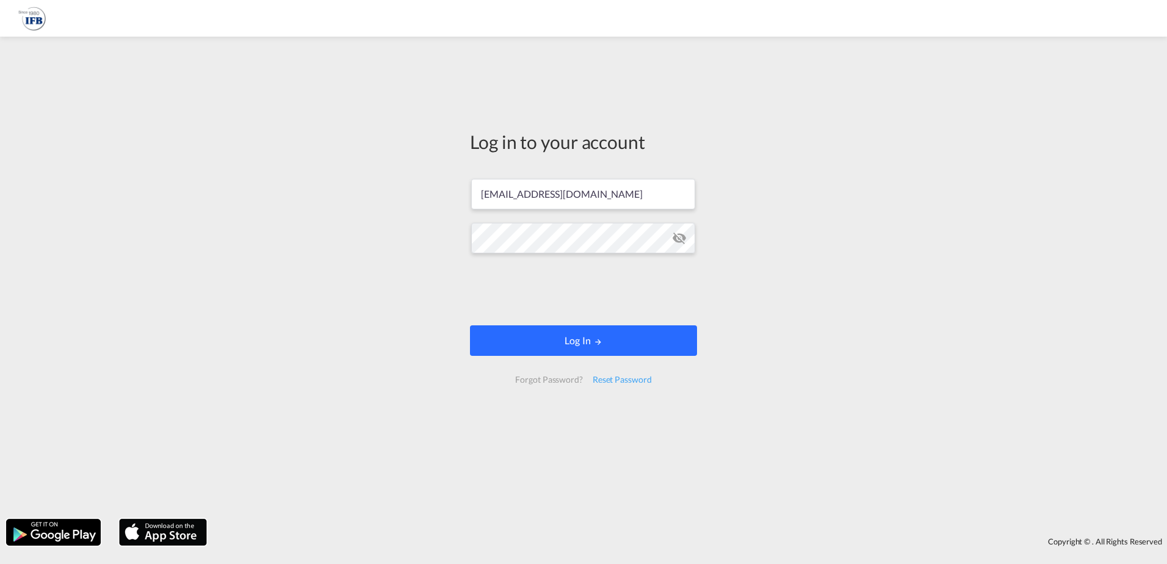 Image resolution: width=1167 pixels, height=564 pixels. What do you see at coordinates (53, 532) in the screenshot?
I see `img: google.png` at bounding box center [53, 532].